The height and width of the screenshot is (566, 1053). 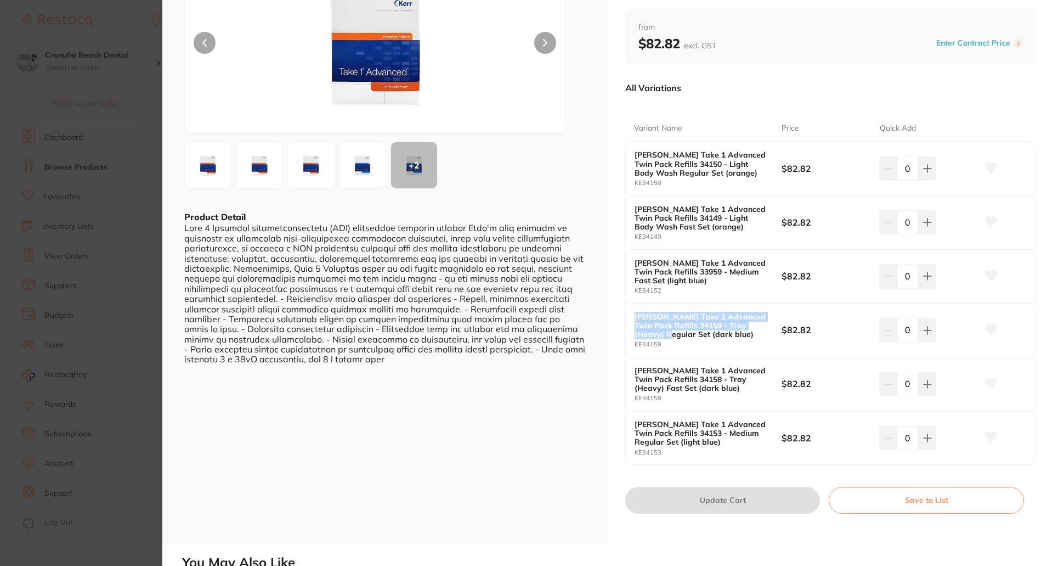 I want to click on small: KE34153, so click(x=708, y=452).